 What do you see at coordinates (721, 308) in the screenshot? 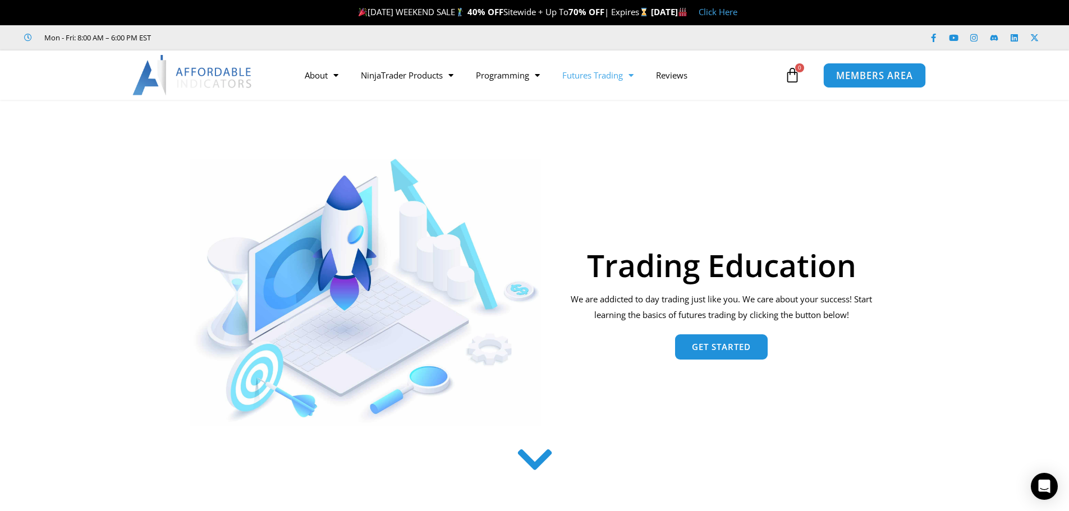
I see `p: We are addicted to day trading just like you. We care about your success! Start learning the basi...` at bounding box center [721, 308].